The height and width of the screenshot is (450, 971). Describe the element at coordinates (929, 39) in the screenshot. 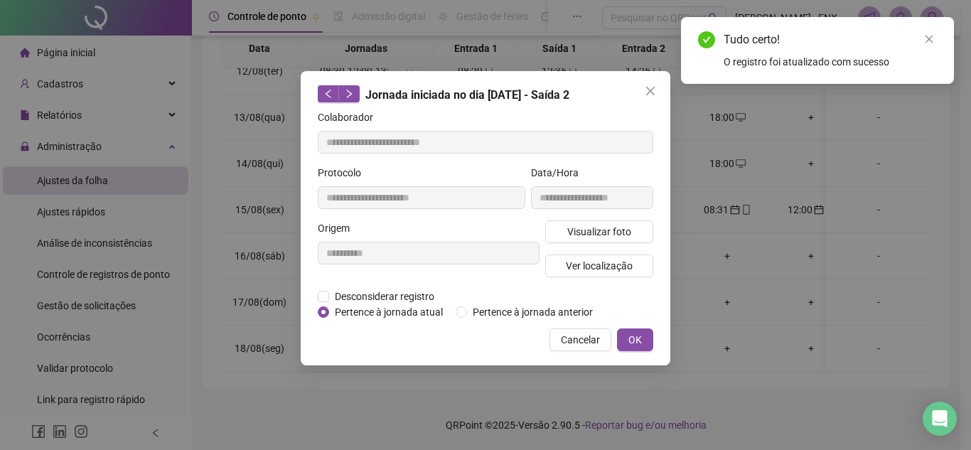

I see `a: Close` at that location.